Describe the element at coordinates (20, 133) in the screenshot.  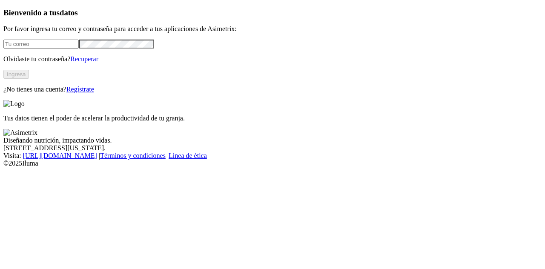
I see `img: Asimetrix` at that location.